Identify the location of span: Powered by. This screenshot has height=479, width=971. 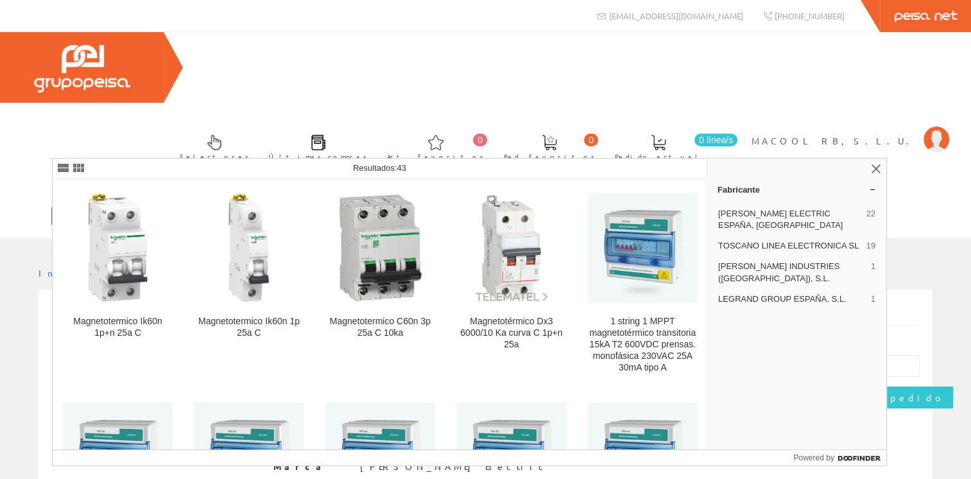
(813, 458).